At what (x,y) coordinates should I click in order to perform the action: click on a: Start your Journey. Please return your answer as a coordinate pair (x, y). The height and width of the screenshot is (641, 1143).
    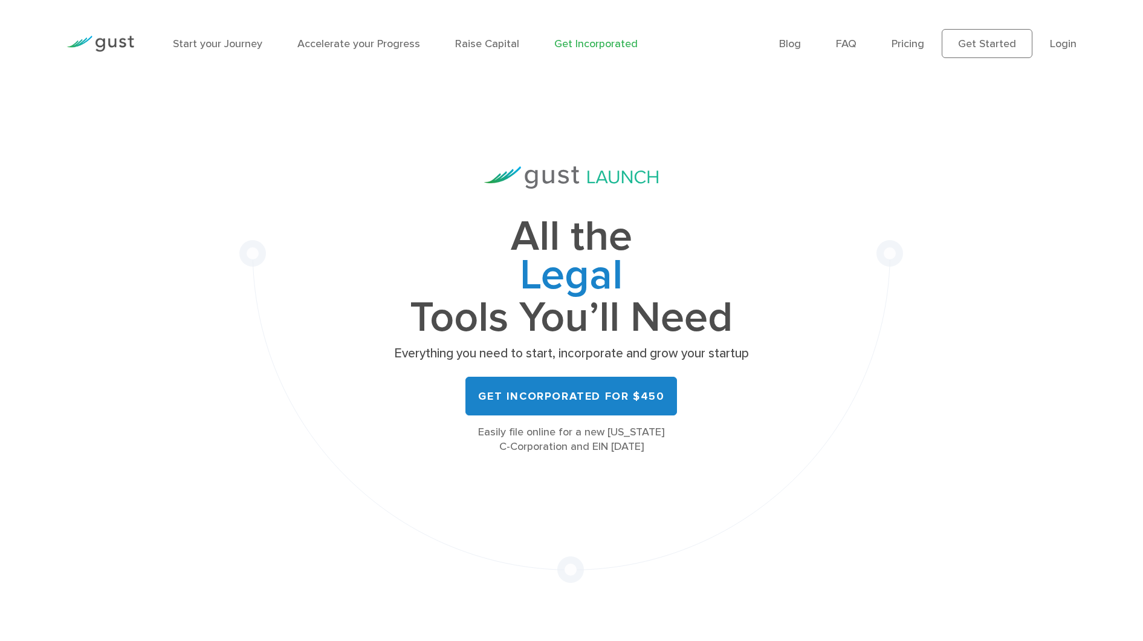
    Looking at the image, I should click on (218, 44).